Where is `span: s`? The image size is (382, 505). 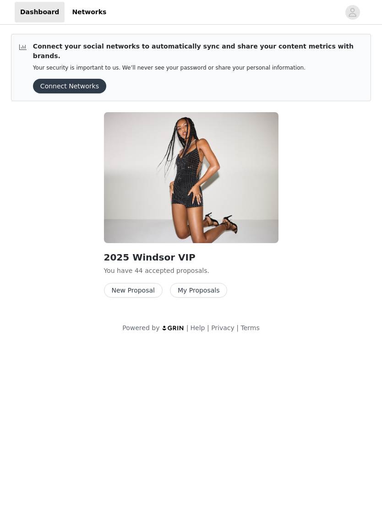 span: s is located at coordinates (205, 271).